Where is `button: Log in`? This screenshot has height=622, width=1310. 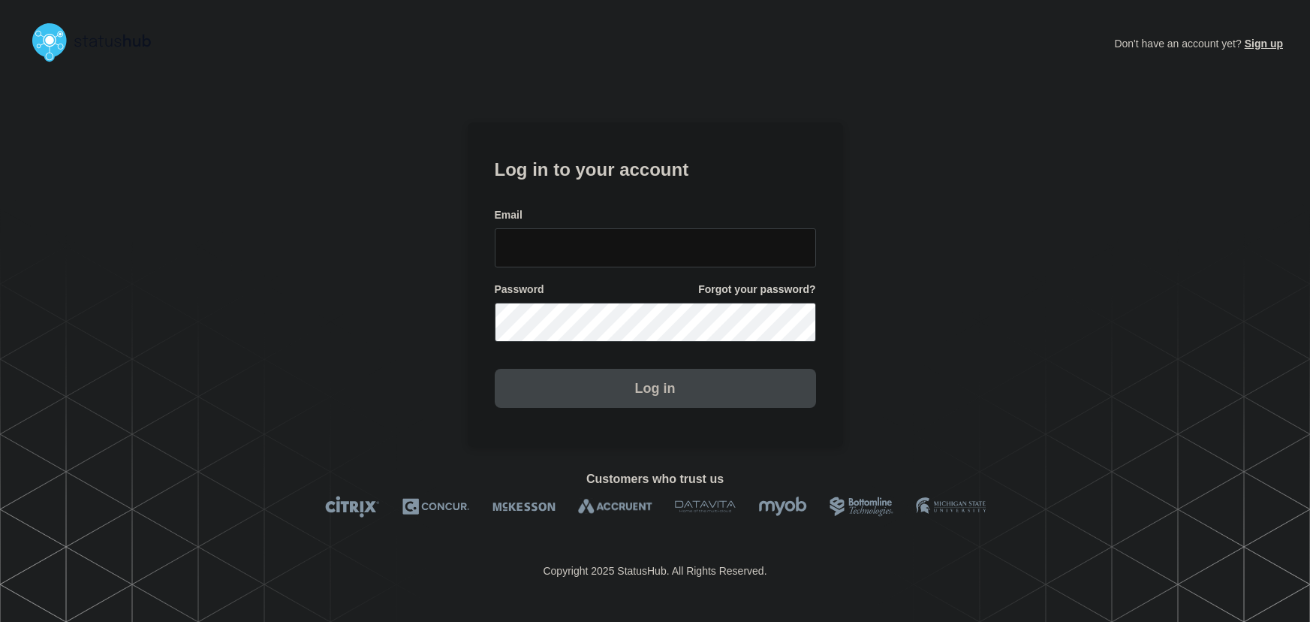 button: Log in is located at coordinates (656, 388).